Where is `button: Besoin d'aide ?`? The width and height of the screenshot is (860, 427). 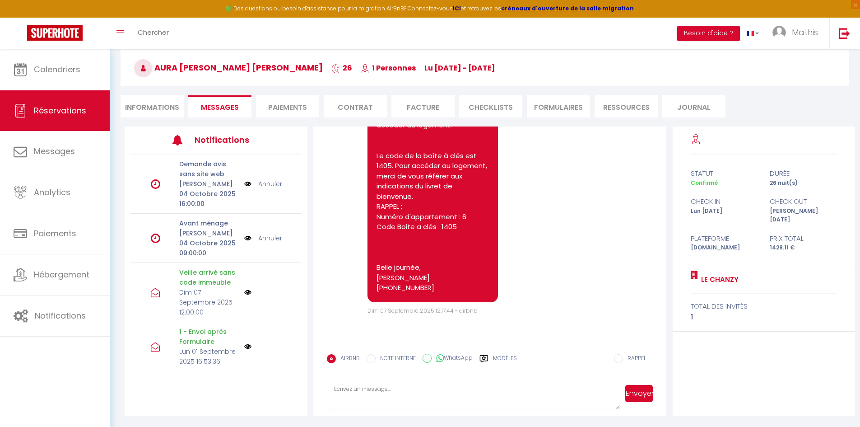 button: Besoin d'aide ? is located at coordinates (709, 33).